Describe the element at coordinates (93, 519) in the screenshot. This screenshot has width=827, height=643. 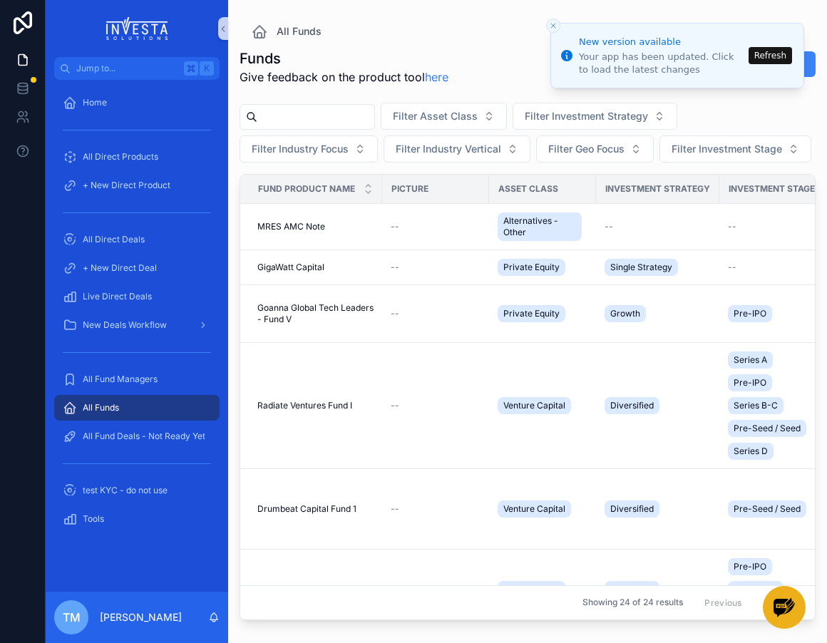
I see `span: Tools` at that location.